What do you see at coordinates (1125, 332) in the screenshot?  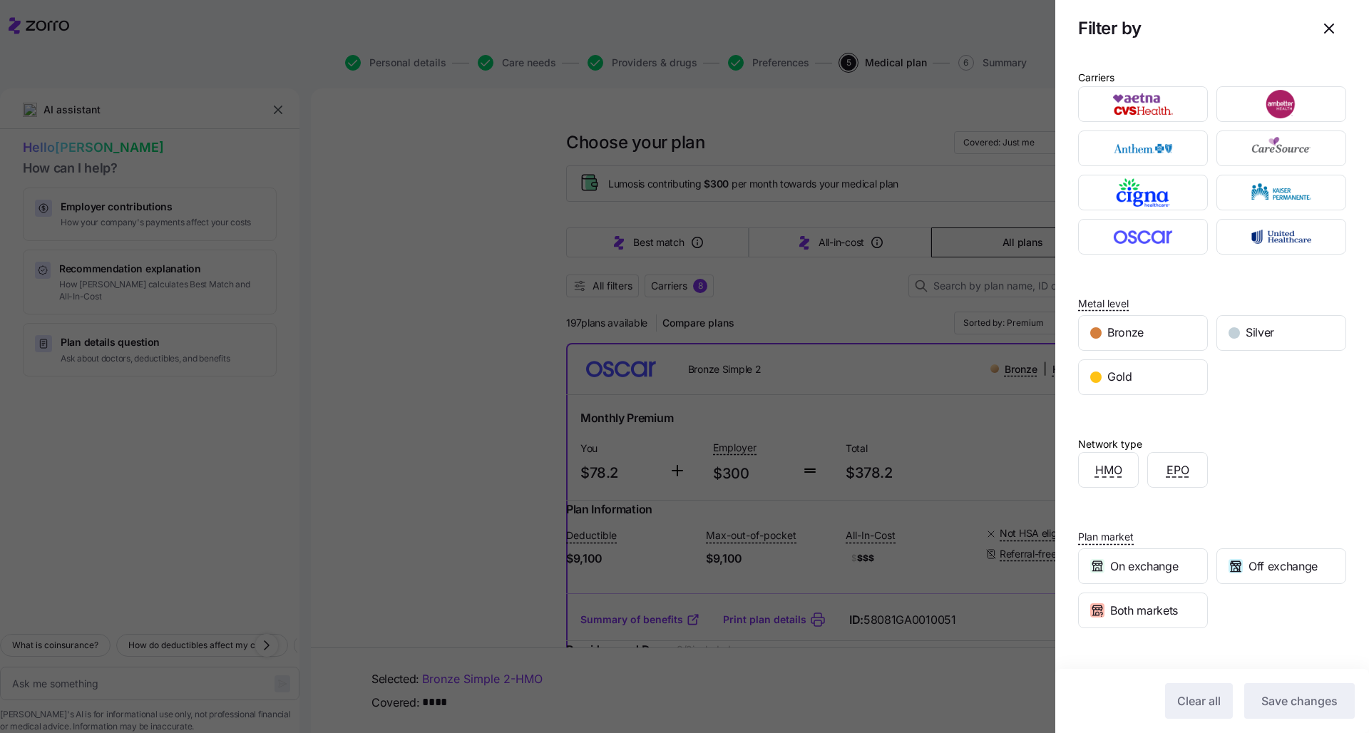 I see `span: Bronze` at bounding box center [1125, 332].